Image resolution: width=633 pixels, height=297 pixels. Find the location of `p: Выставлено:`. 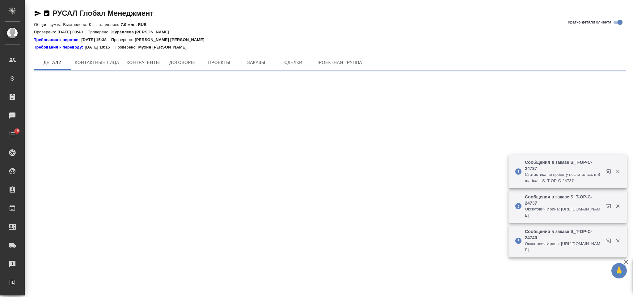

p: Выставлено: is located at coordinates (76, 24).